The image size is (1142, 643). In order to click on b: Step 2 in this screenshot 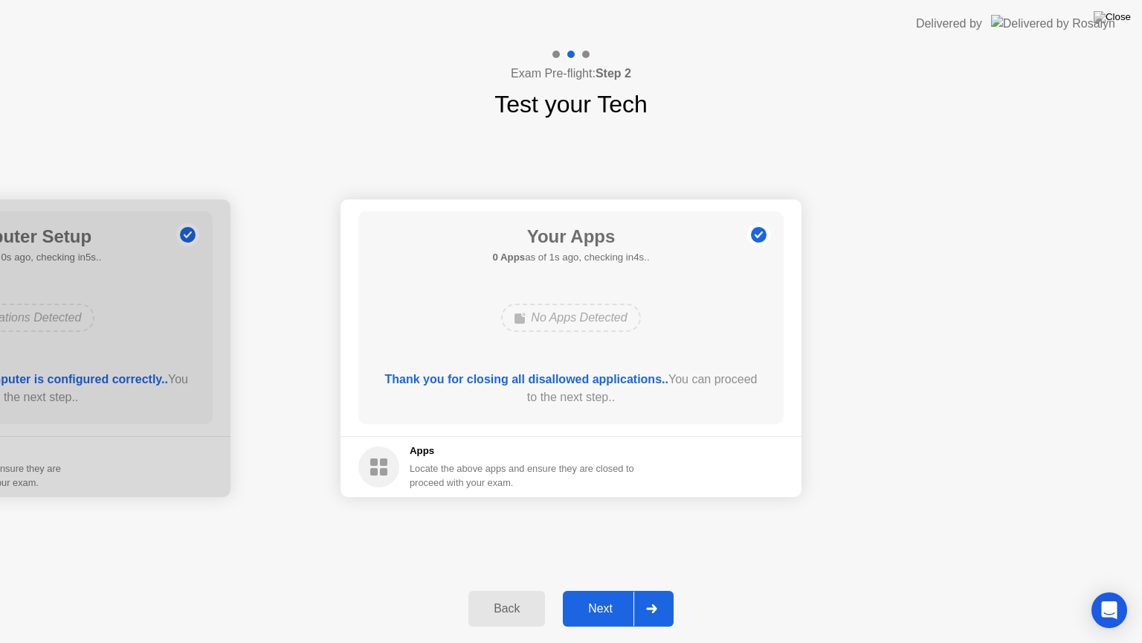, I will do `click(614, 73)`.